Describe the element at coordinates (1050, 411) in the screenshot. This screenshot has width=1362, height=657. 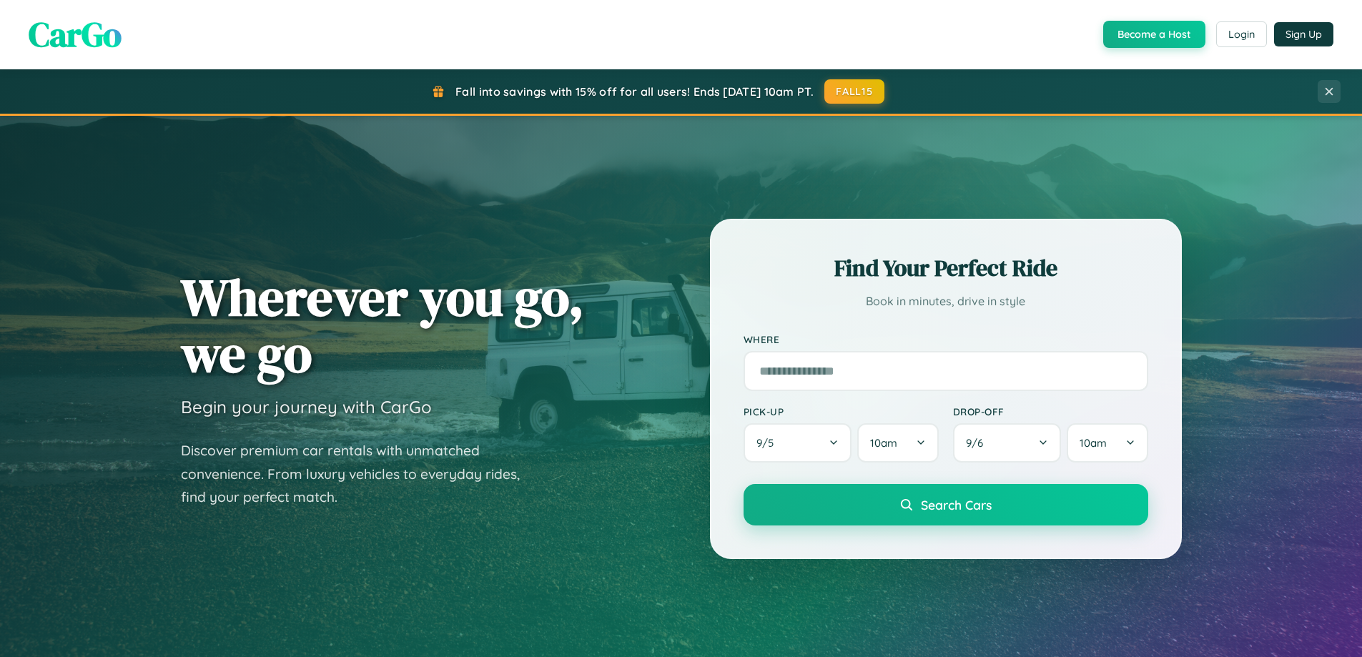
I see `label: Drop-off` at that location.